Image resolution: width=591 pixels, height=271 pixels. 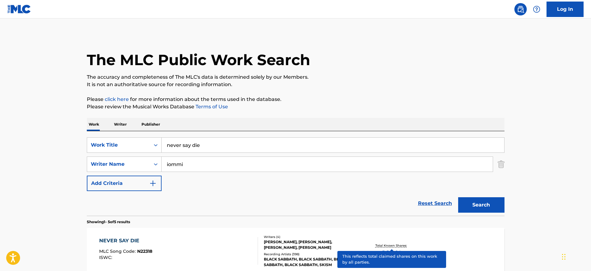 What do you see at coordinates (520, 9) in the screenshot?
I see `img: search` at bounding box center [520, 9].